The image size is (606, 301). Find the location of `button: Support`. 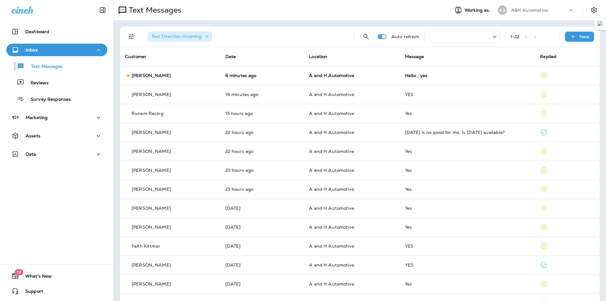

button: Support is located at coordinates (57, 291).